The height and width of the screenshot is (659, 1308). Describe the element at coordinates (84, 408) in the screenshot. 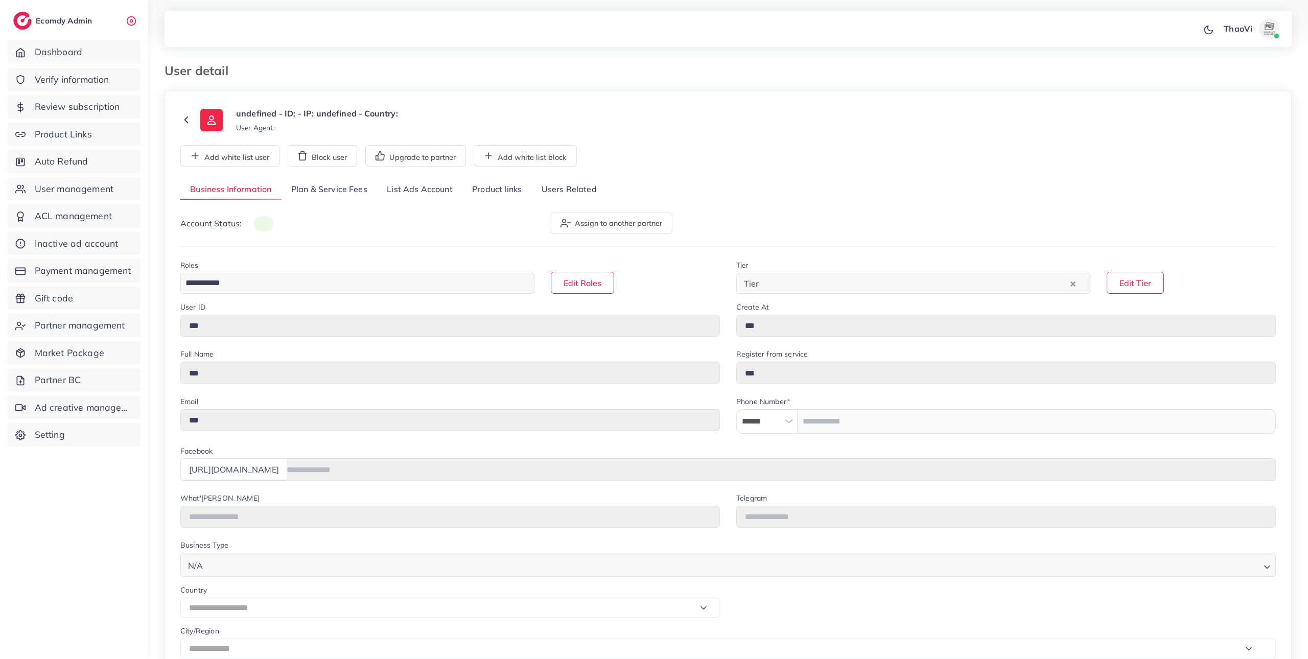

I see `span: Ad creative management` at that location.